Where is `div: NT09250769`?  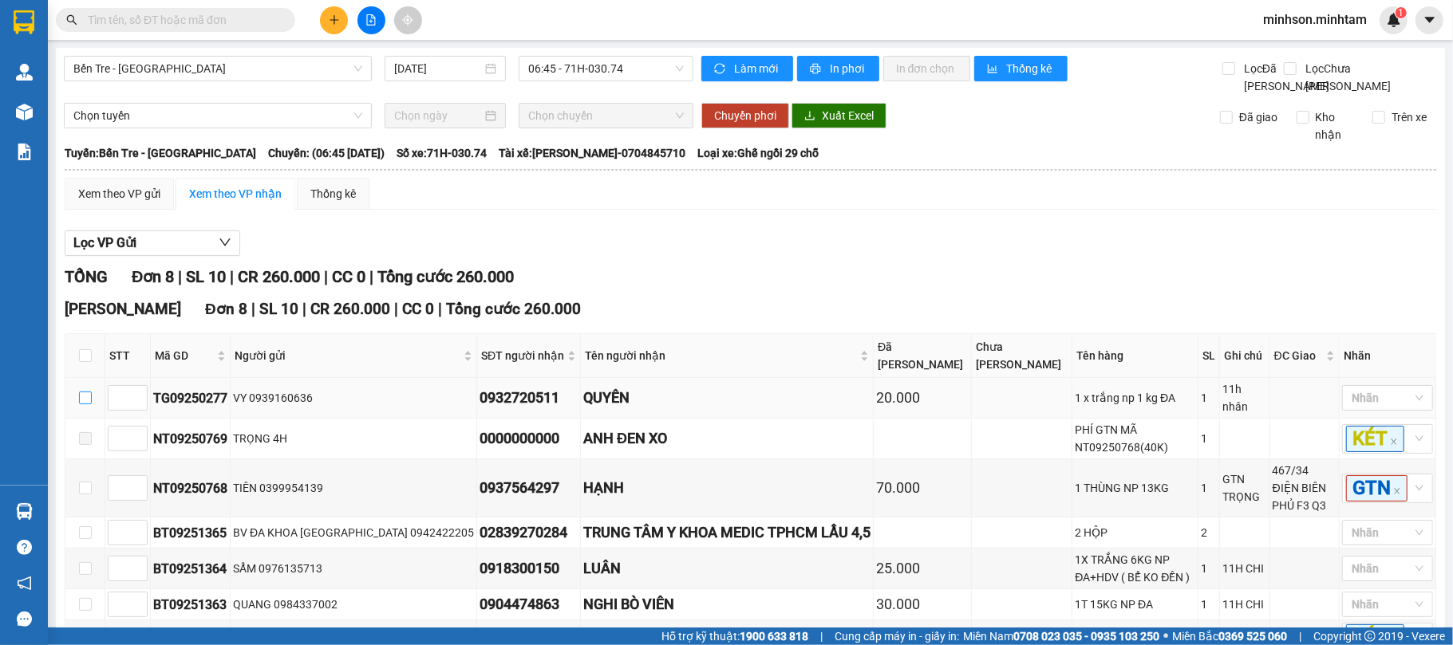 div: NT09250769 is located at coordinates (190, 439).